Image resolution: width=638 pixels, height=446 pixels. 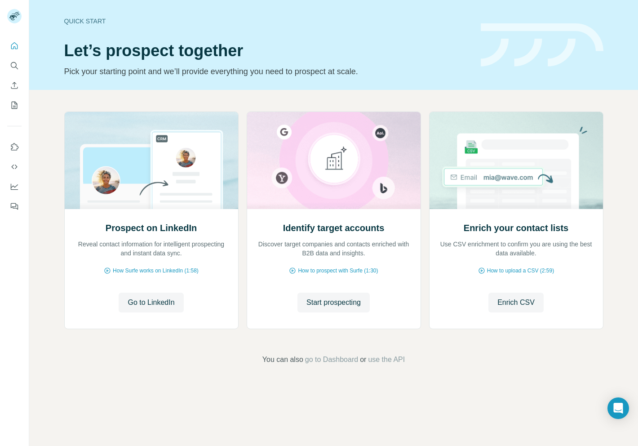 I want to click on button: Quick start, so click(x=14, y=46).